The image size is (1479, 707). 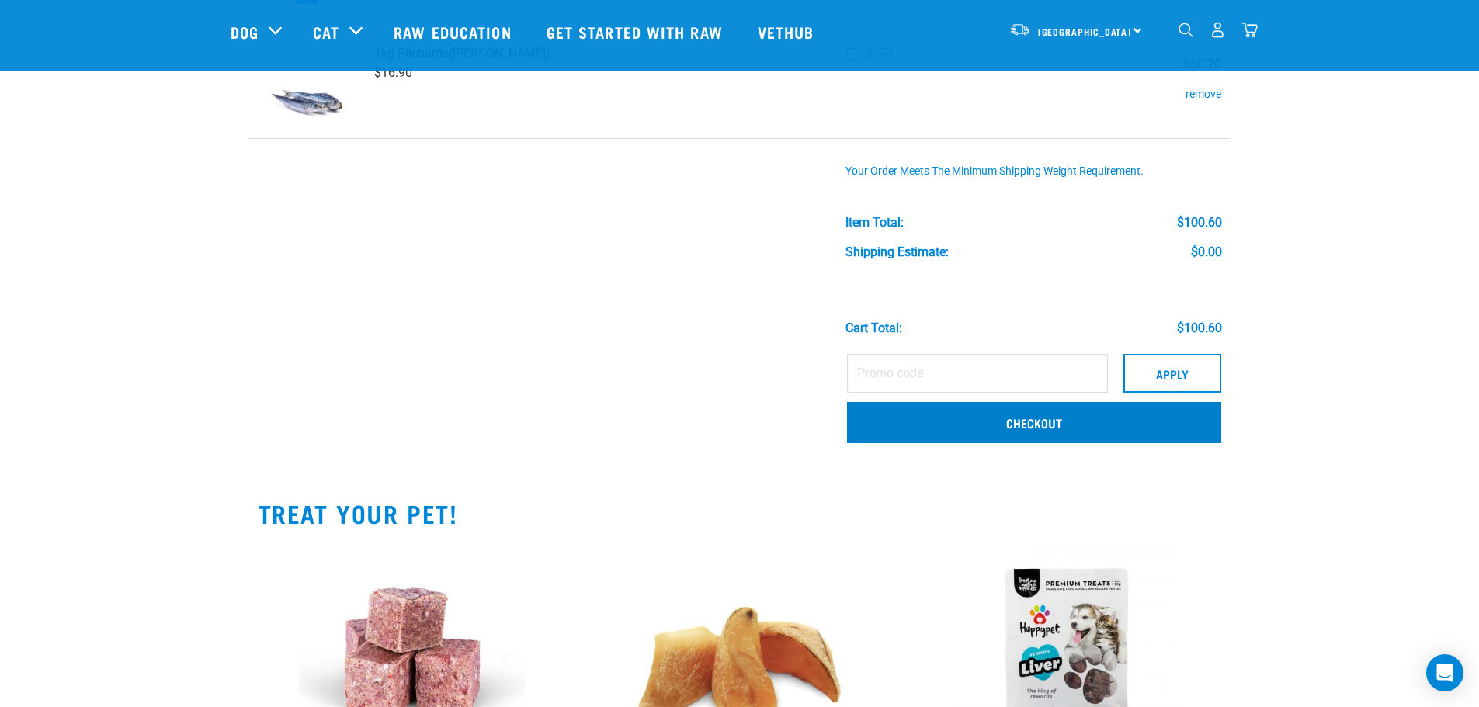 I want to click on a: Checkout, so click(x=1034, y=422).